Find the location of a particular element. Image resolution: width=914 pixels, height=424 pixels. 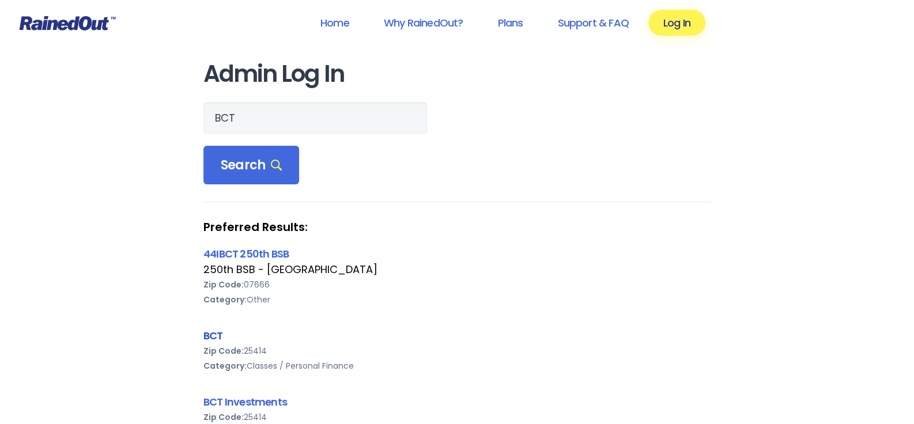

div: 25414 is located at coordinates (457, 351).